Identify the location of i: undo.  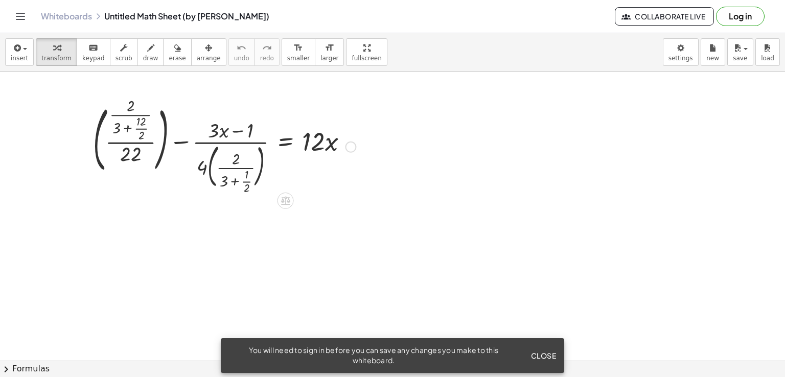
(241, 48).